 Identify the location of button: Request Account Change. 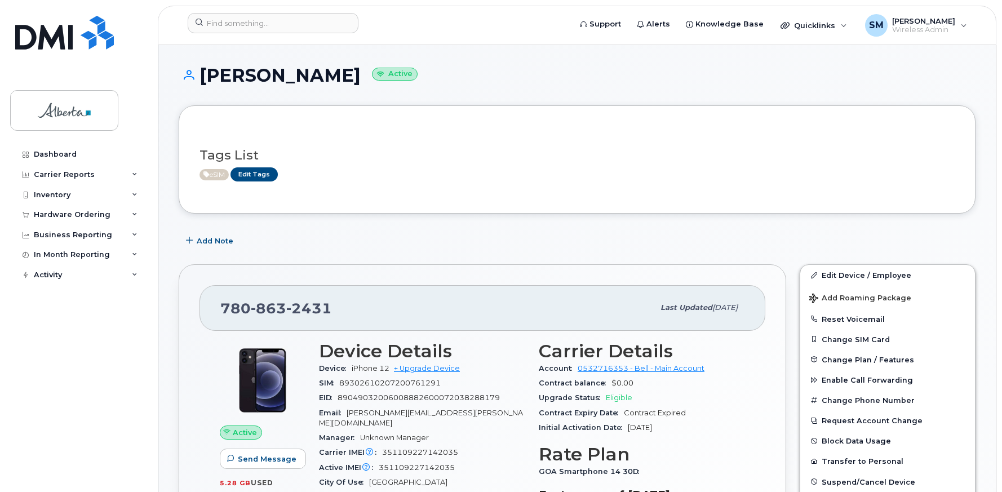
(888, 420).